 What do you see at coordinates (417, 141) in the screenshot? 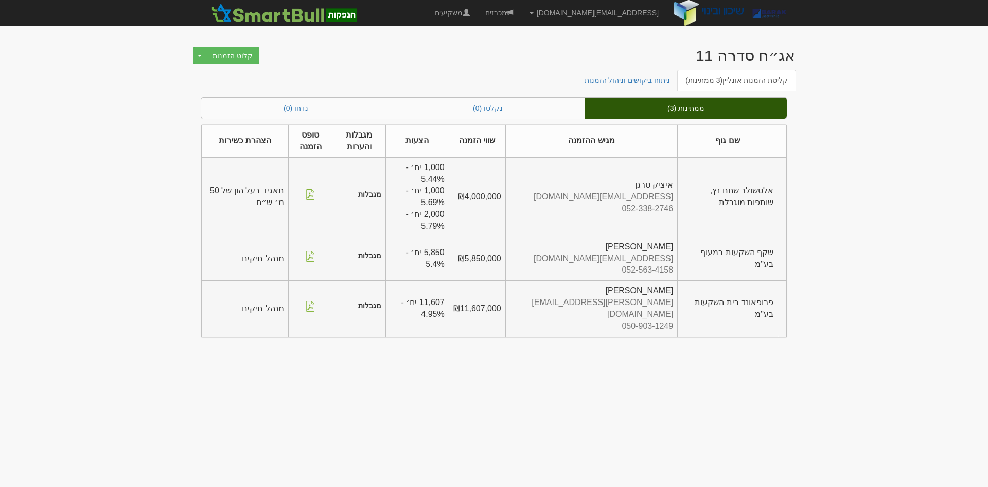
I see `th: הצעות` at bounding box center [417, 141].